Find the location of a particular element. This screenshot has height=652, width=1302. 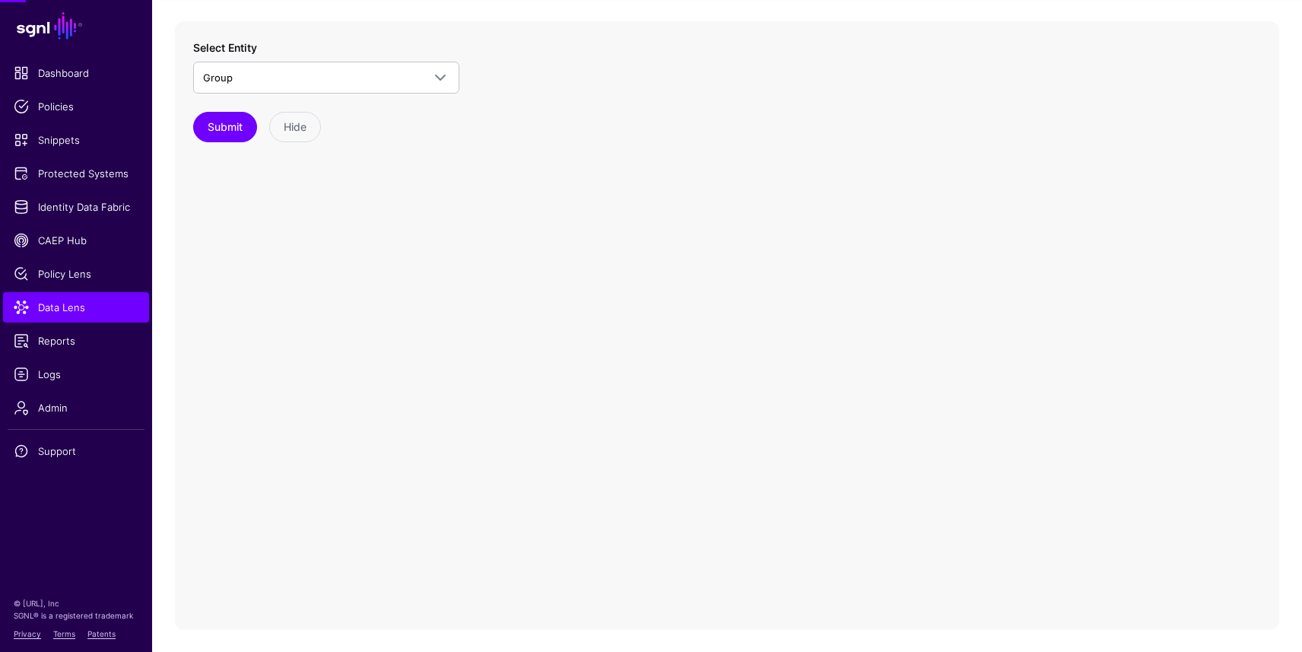

a: Privacy is located at coordinates (27, 634).